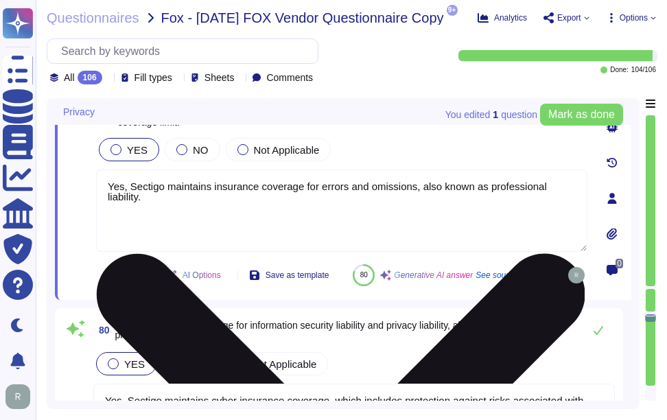 The width and height of the screenshot is (667, 420). I want to click on span: All, so click(69, 77).